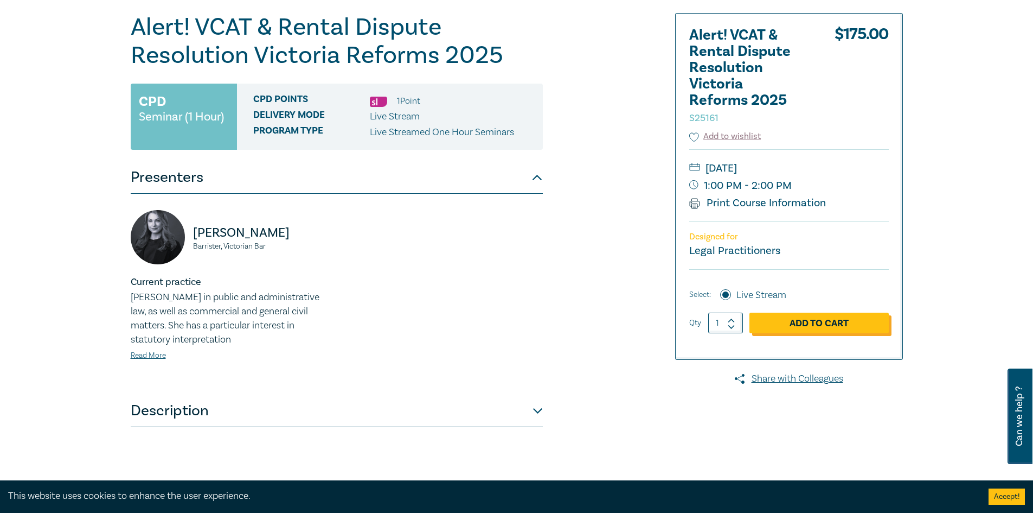 This screenshot has height=513, width=1033. Describe the element at coordinates (408, 101) in the screenshot. I see `li: 1 Point` at that location.